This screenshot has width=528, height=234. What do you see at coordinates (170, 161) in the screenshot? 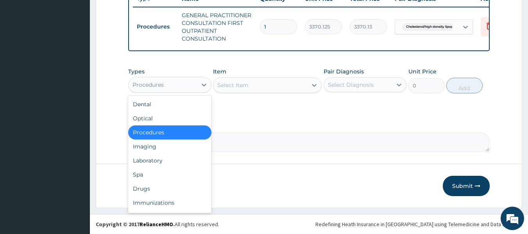
I see `div: Laboratory` at bounding box center [170, 161].